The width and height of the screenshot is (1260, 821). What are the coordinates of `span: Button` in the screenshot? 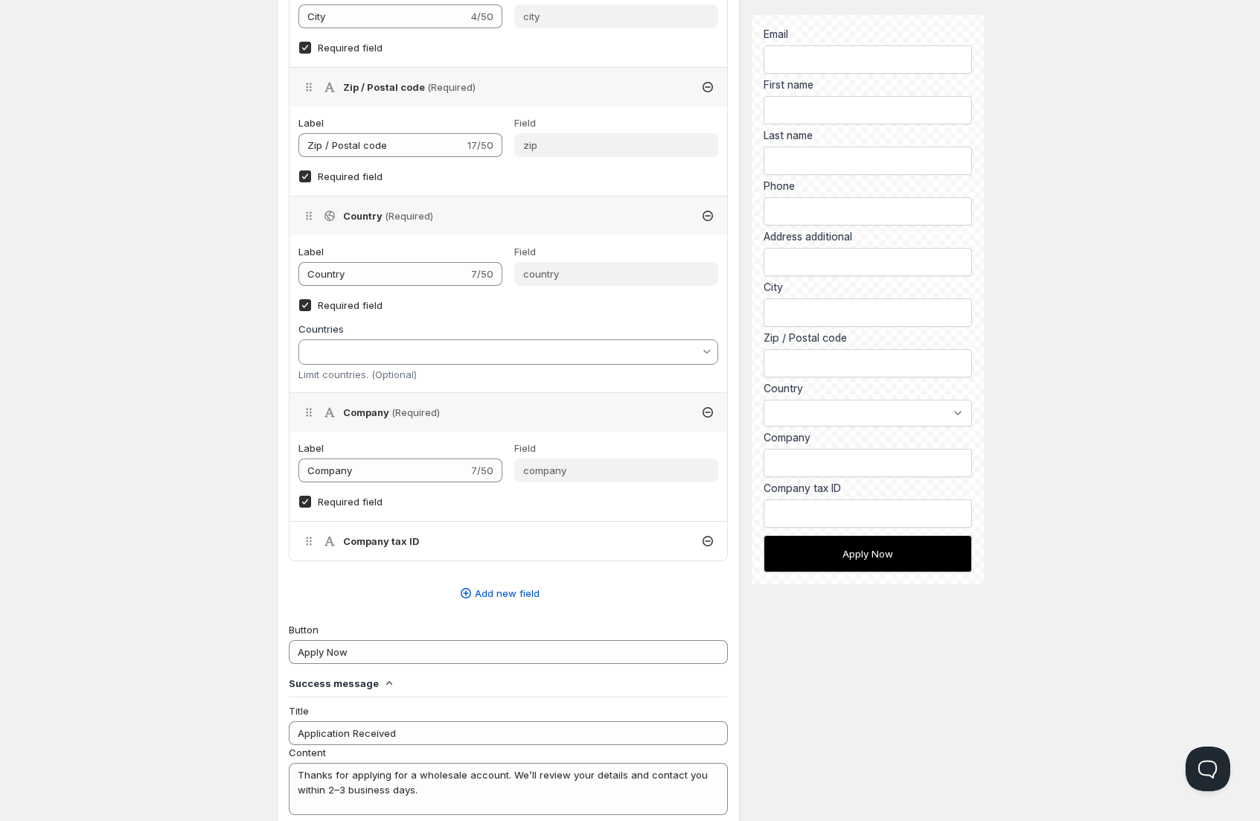 It's located at (304, 629).